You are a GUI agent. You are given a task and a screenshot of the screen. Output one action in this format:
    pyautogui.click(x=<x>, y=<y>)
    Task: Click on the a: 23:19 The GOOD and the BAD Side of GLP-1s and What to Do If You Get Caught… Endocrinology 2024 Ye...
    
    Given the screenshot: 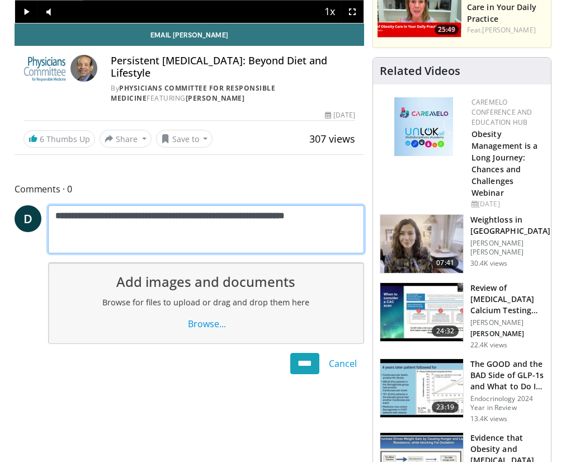 What is the action you would take?
    pyautogui.click(x=462, y=391)
    